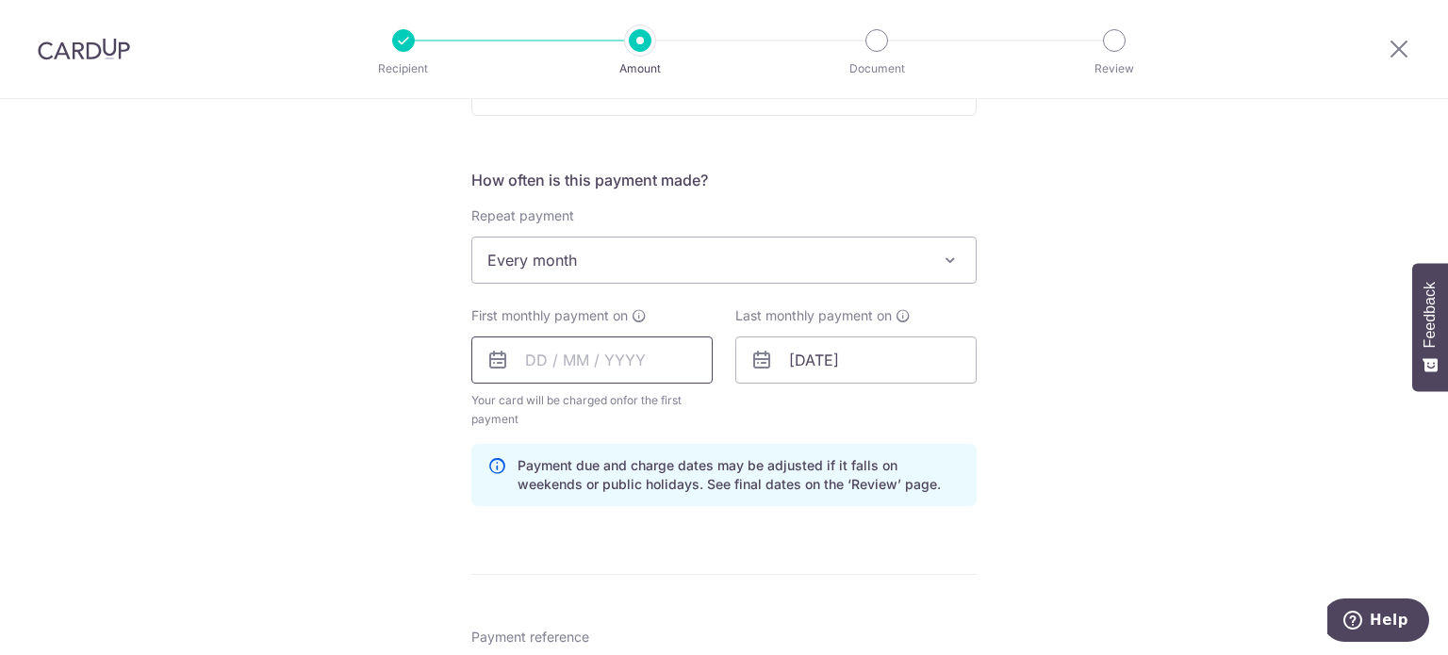 The width and height of the screenshot is (1448, 655). What do you see at coordinates (1430, 315) in the screenshot?
I see `span: Feedback` at bounding box center [1430, 315].